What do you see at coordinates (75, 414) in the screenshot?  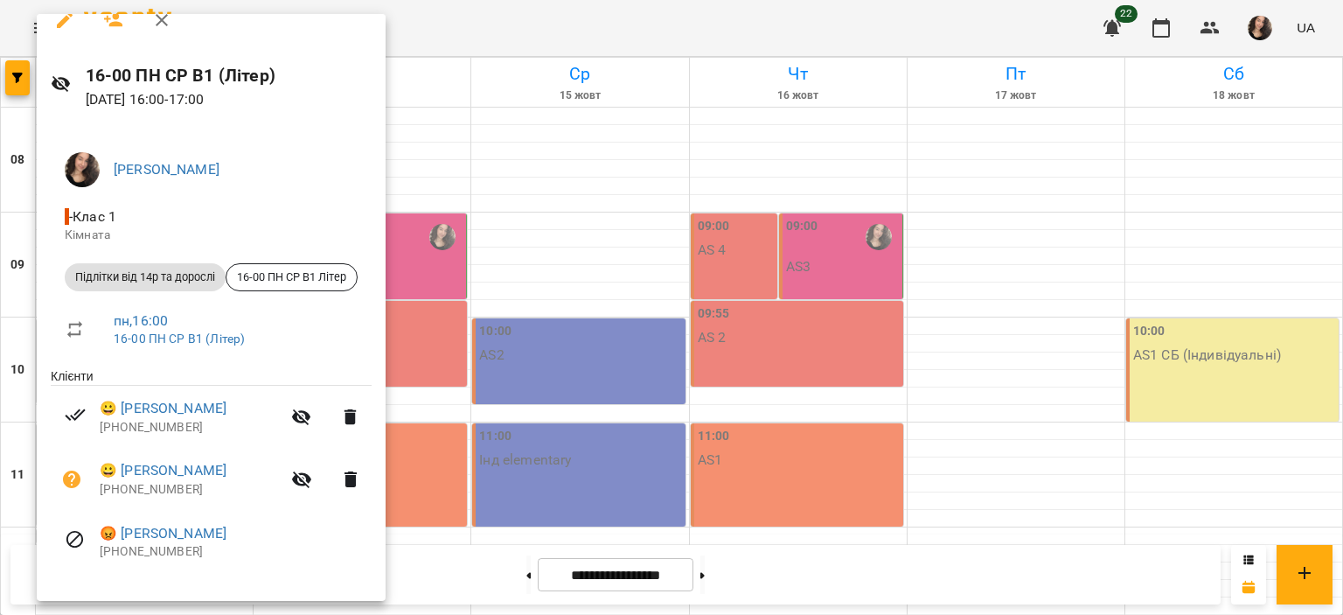 I see `svg: Візит сплачено` at bounding box center [75, 414].